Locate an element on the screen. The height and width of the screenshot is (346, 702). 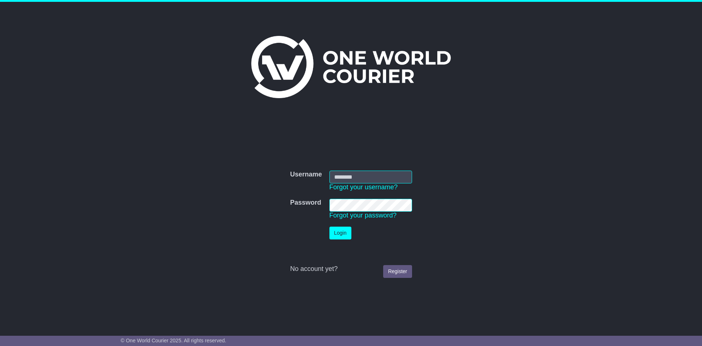
label: Password is located at coordinates (305, 203).